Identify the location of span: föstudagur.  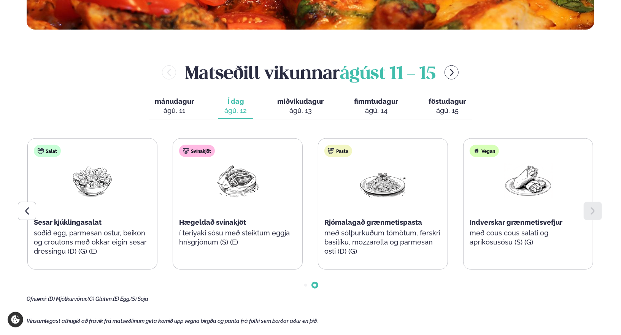
(447, 101).